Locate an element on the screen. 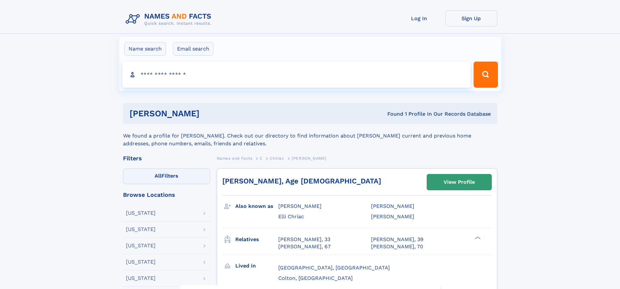 The width and height of the screenshot is (620, 289). a: View Profile is located at coordinates (460, 182).